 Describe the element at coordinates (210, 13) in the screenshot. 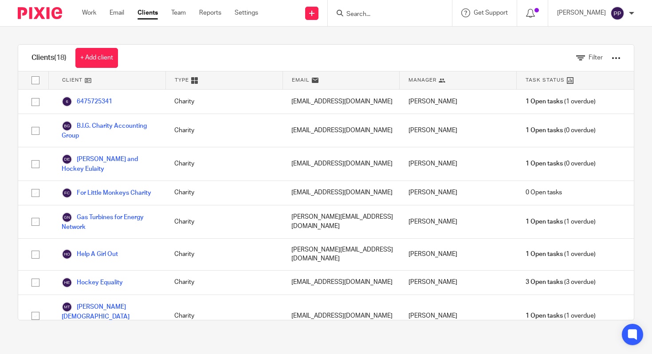

I see `a: Reports` at that location.